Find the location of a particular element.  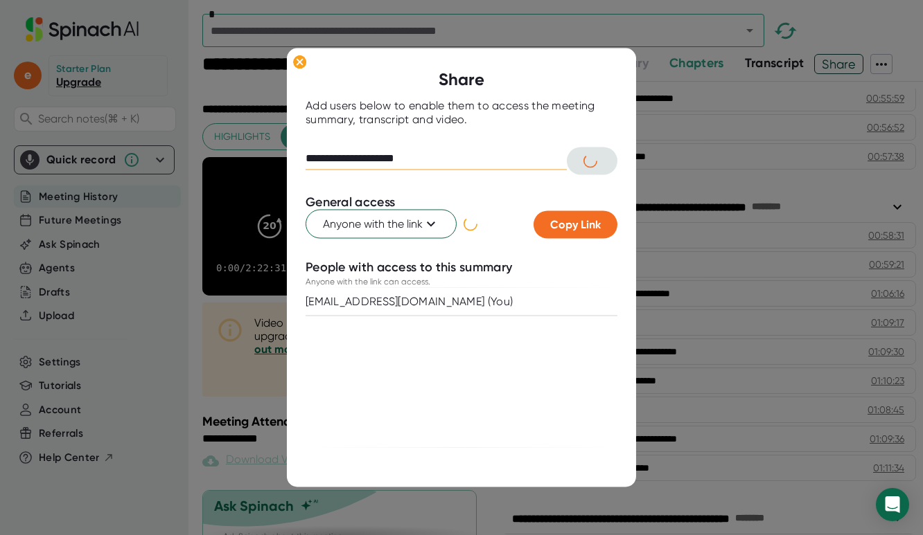

div: Open Intercom Messenger is located at coordinates (892, 505).